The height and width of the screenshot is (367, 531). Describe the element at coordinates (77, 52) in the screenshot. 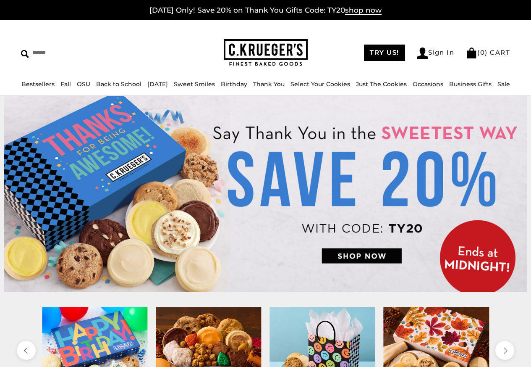

I see `input: Search` at that location.